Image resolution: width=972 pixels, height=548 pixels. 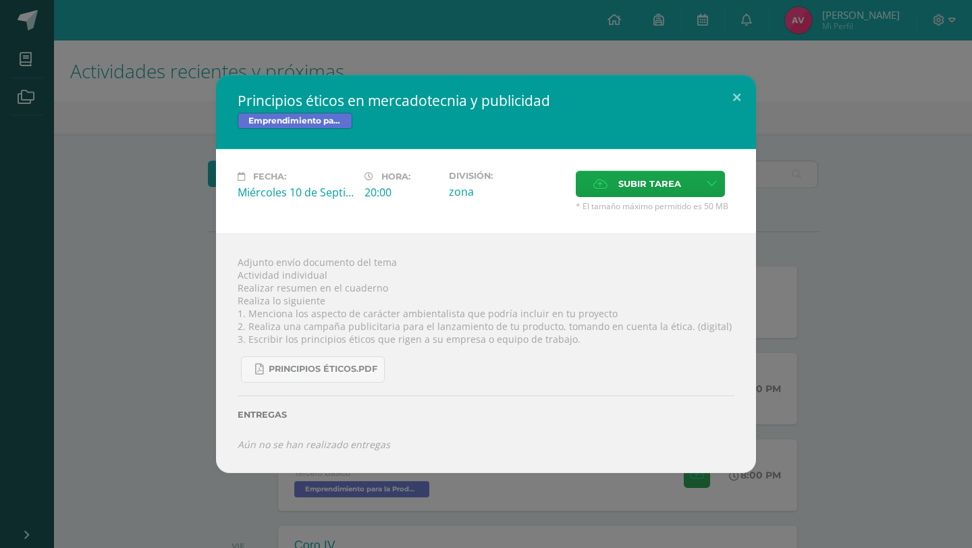 What do you see at coordinates (736, 98) in the screenshot?
I see `button: Close (Esc)` at bounding box center [736, 98].